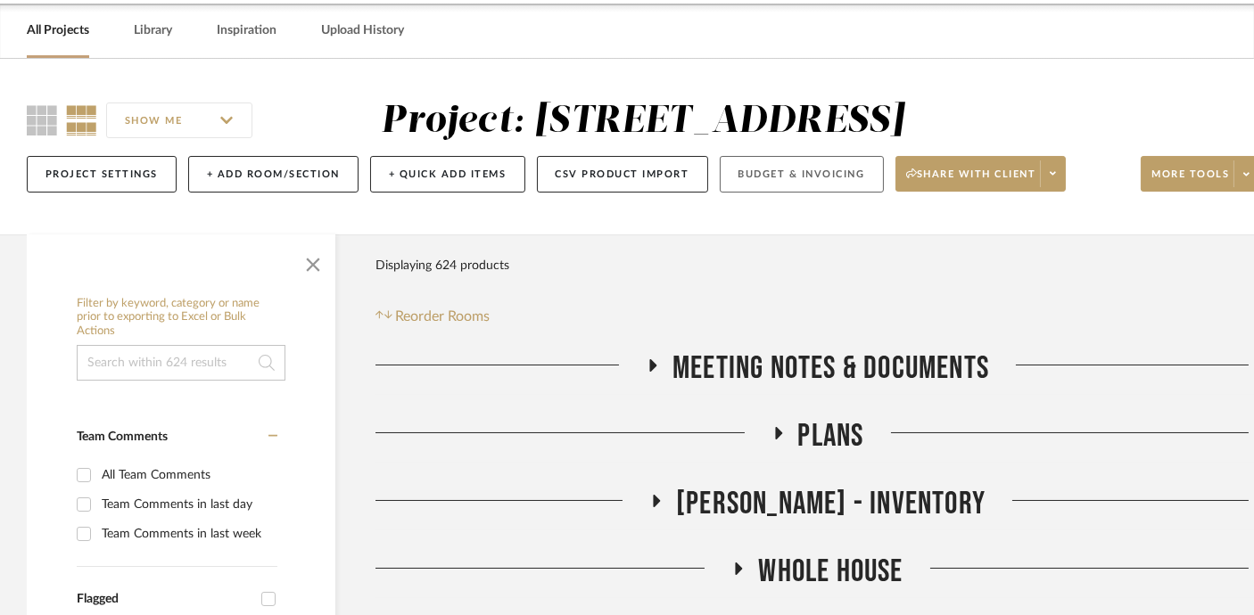 The image size is (1254, 615). What do you see at coordinates (181, 317) in the screenshot?
I see `h6: Filter by keyword, category or name prior to exporting to Excel or Bulk Actions` at bounding box center [181, 317].